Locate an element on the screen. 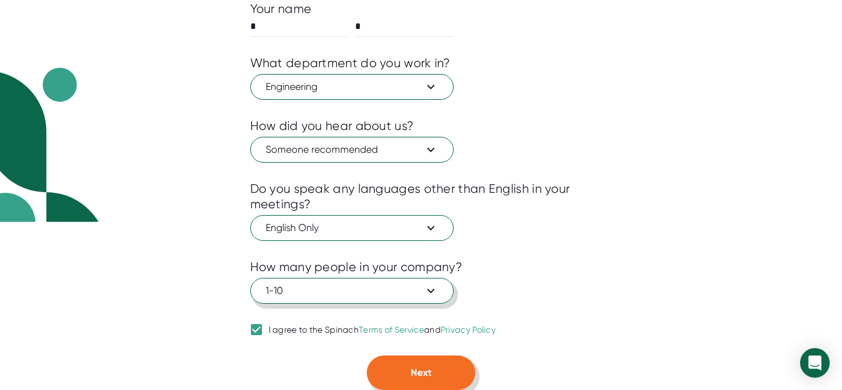 This screenshot has height=390, width=842. button: English Only is located at coordinates (352, 228).